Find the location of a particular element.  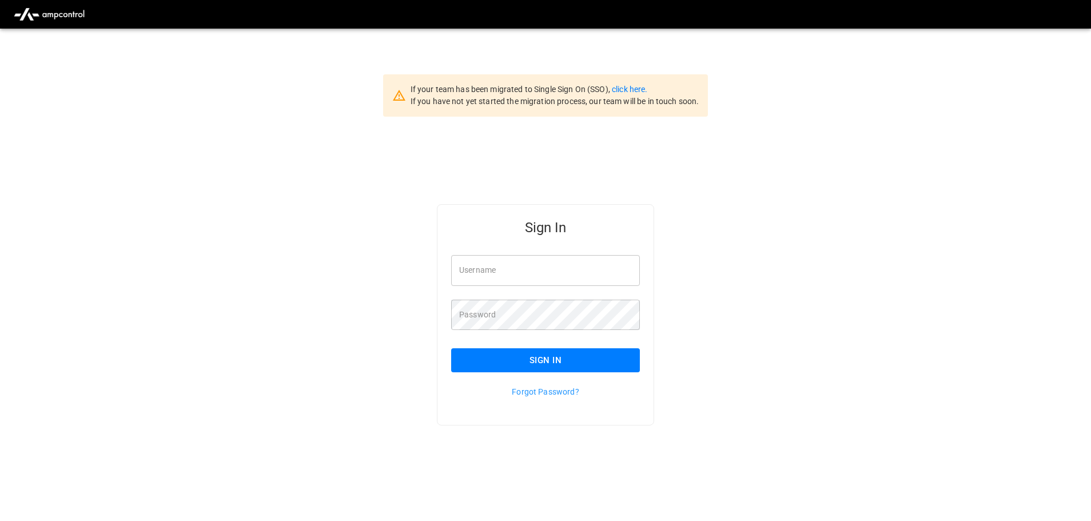

span: If you have not yet started the migration process, our team will be in touch soon. is located at coordinates (555, 101).